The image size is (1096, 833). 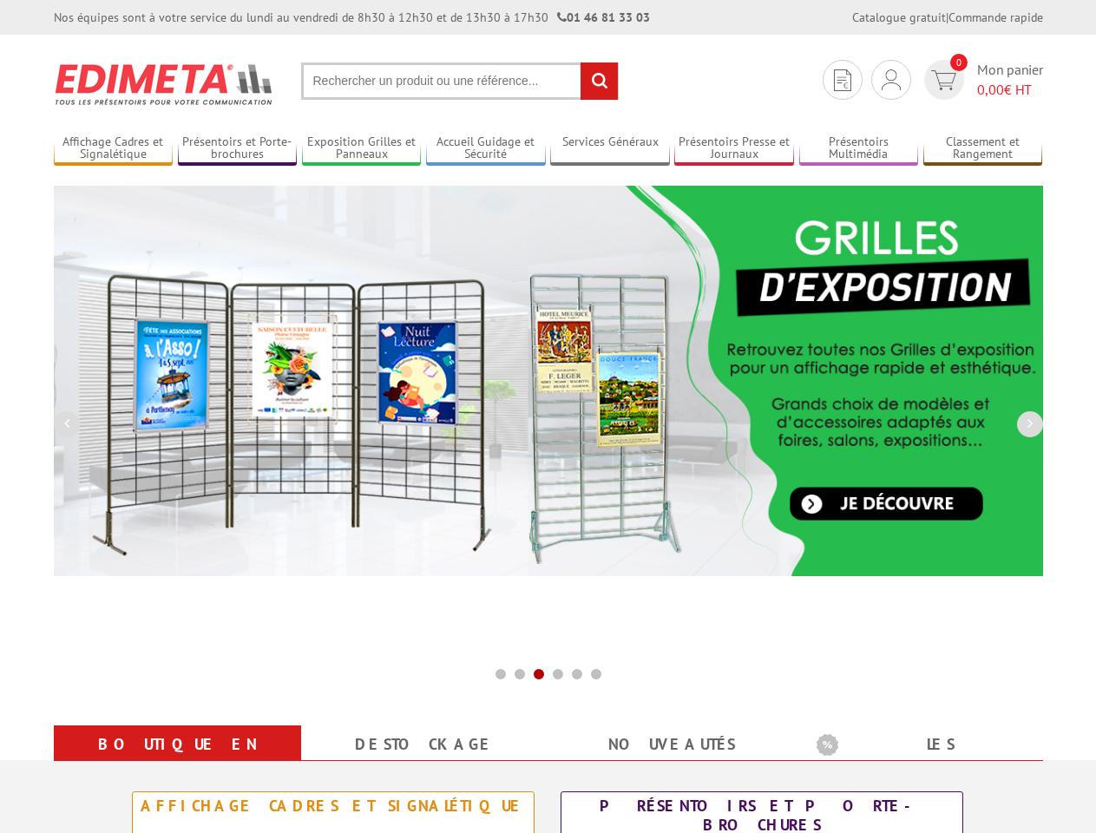 What do you see at coordinates (603, 17) in the screenshot?
I see `strong: 01 46 81 33 03` at bounding box center [603, 17].